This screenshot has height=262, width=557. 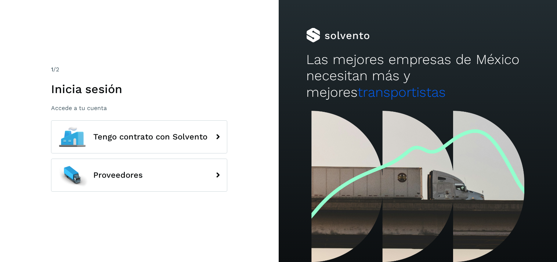 What do you see at coordinates (139, 175) in the screenshot?
I see `button: Proveedores` at bounding box center [139, 175].